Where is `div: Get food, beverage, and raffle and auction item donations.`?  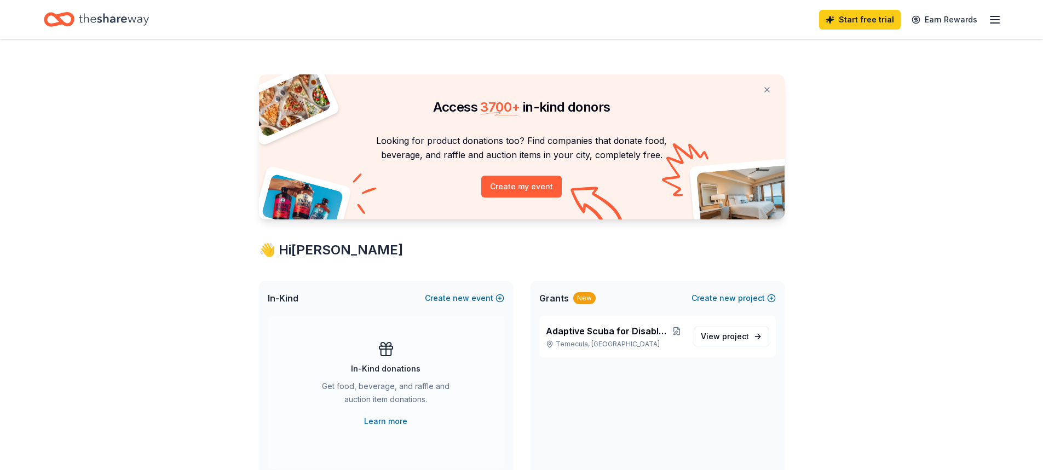 div: Get food, beverage, and raffle and auction item donations. is located at coordinates (386, 395).